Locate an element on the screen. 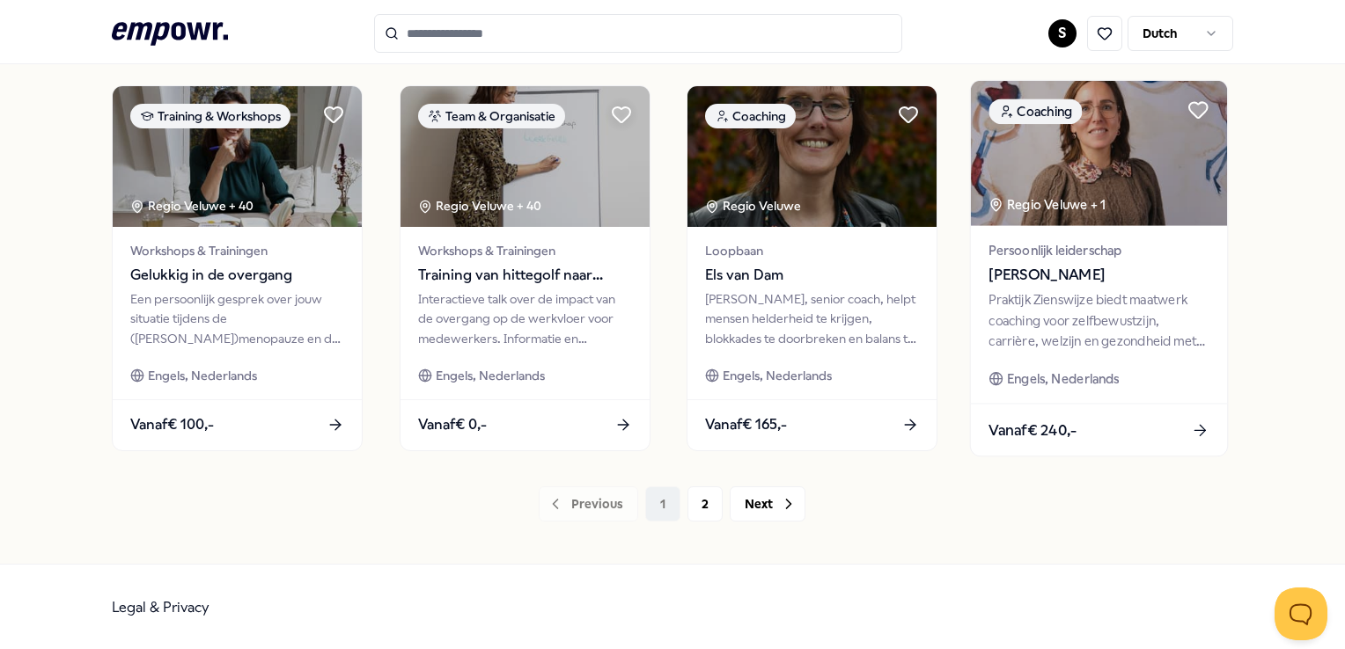 The height and width of the screenshot is (649, 1345). div: Regio Veluwe is located at coordinates (754, 206).